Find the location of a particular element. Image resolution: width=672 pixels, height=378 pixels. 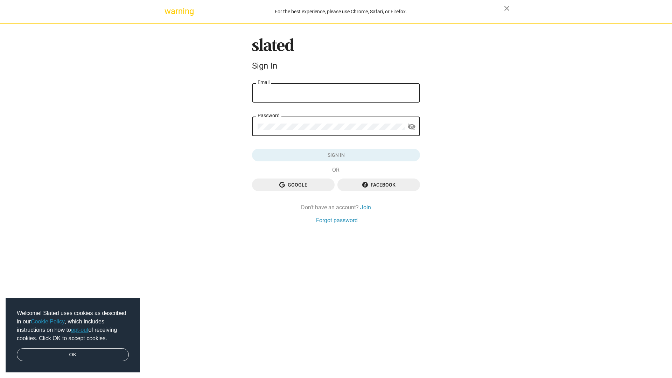

a: dismiss cookie message is located at coordinates (73, 355).